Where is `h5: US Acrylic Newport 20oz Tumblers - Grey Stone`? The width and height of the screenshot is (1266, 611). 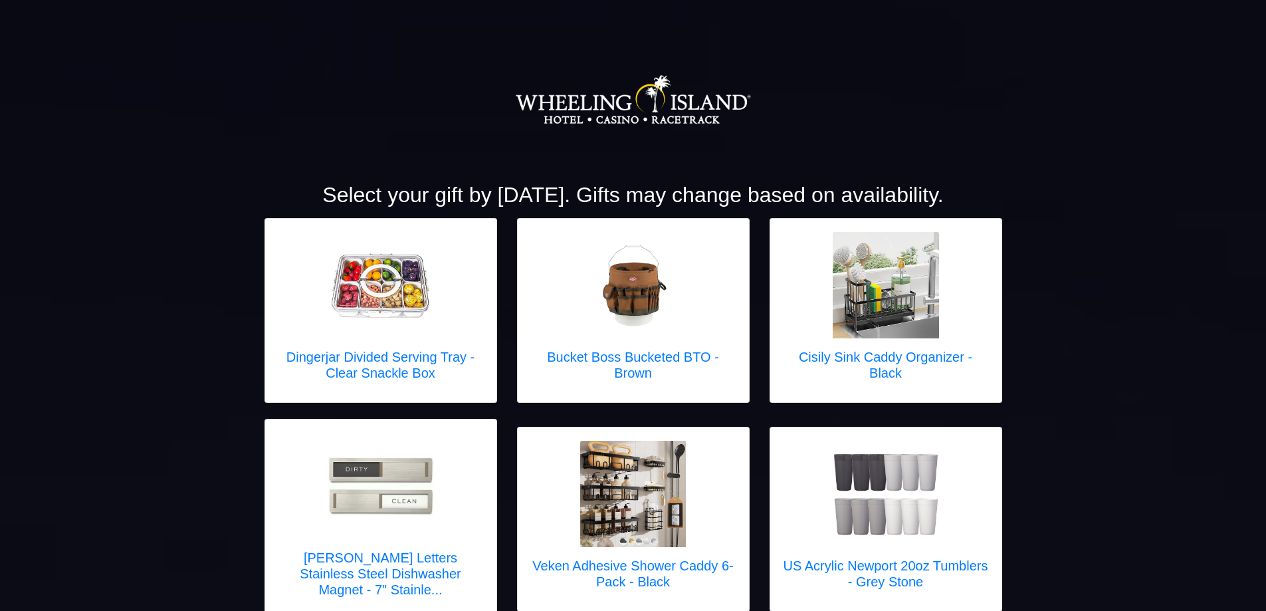
h5: US Acrylic Newport 20oz Tumblers - Grey Stone is located at coordinates (886, 573).